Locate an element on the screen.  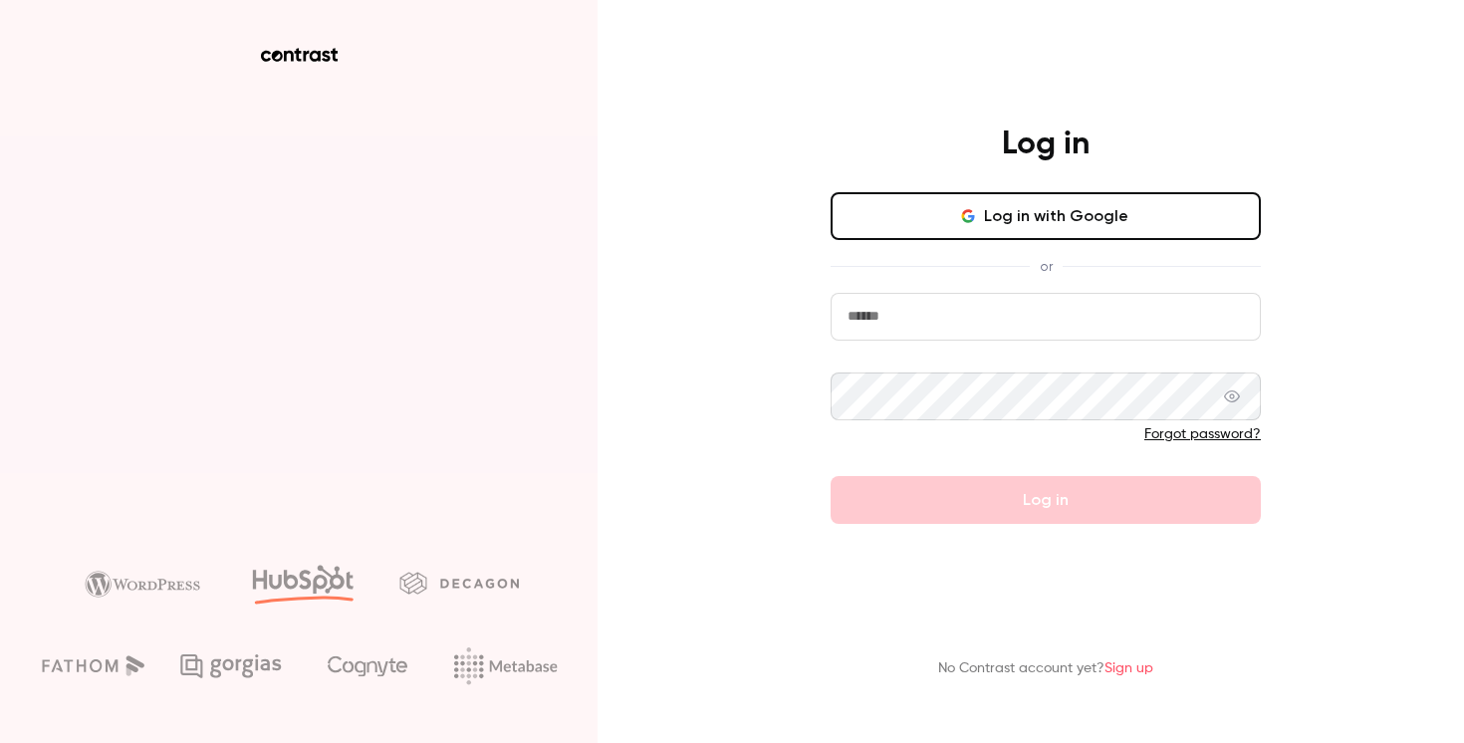
a: Sign up is located at coordinates (1128, 668).